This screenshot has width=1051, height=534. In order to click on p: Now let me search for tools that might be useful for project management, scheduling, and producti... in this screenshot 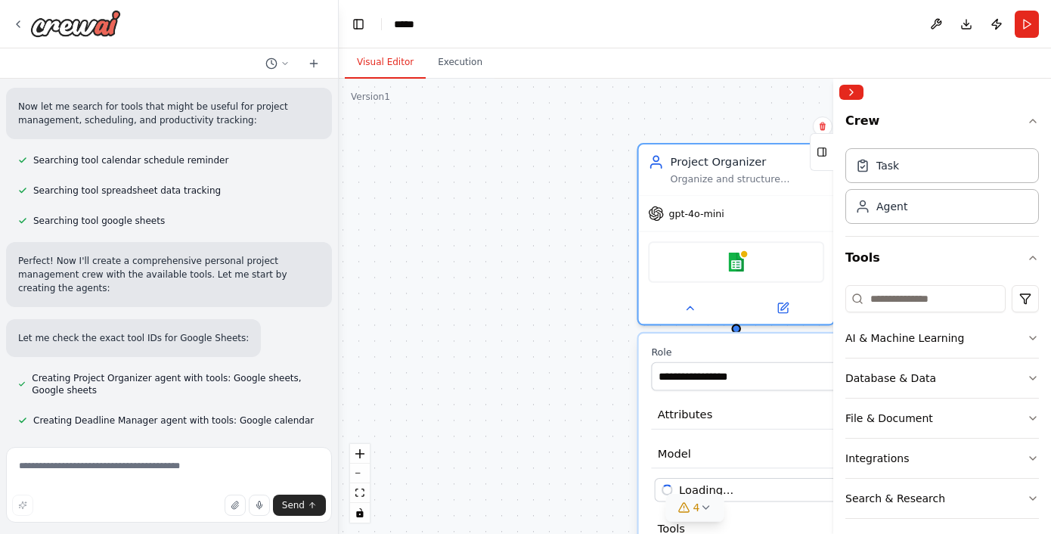, I will do `click(169, 113)`.